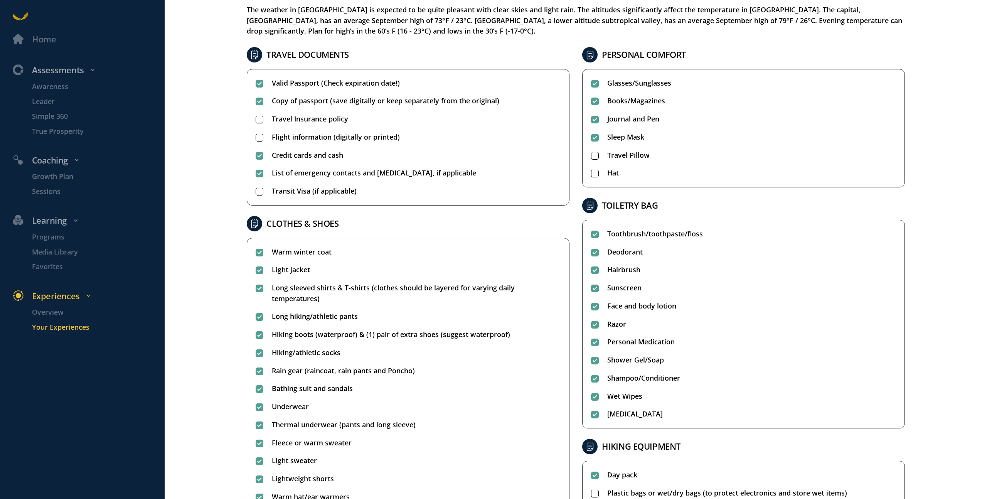  What do you see at coordinates (97, 101) in the screenshot?
I see `p: Leader` at bounding box center [97, 101].